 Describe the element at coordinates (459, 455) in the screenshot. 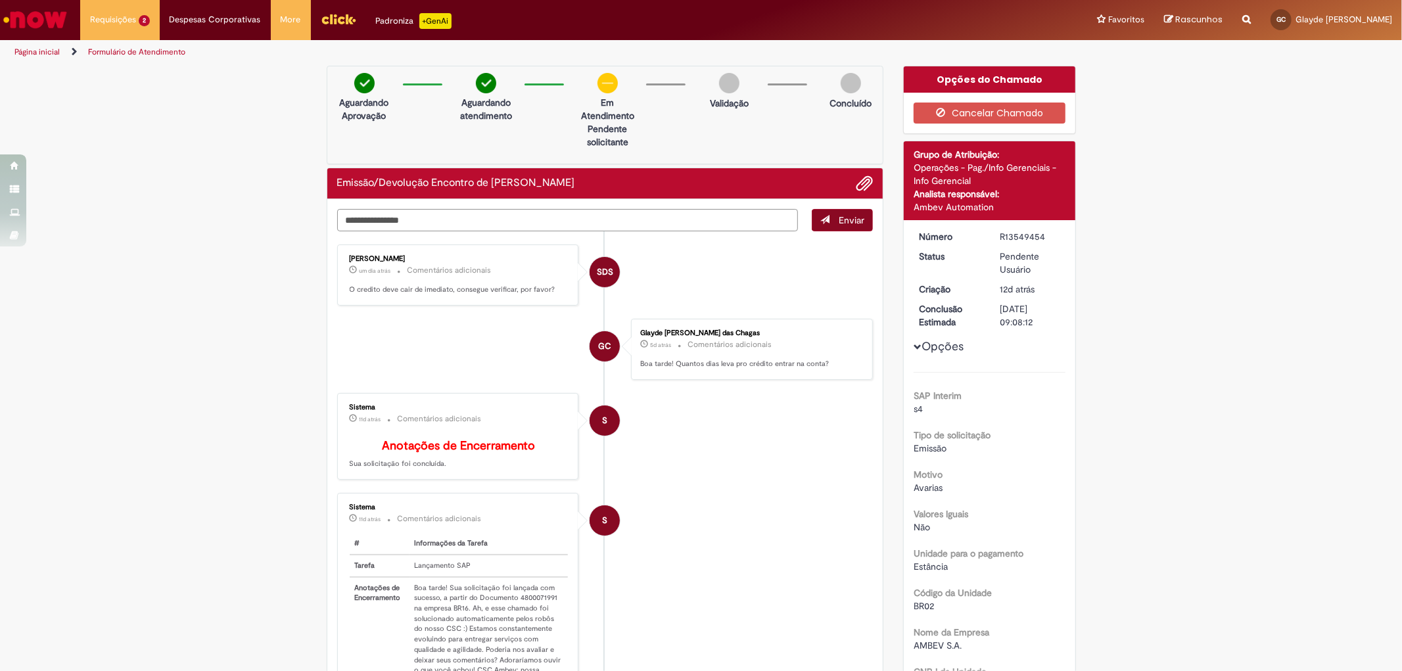

I see `p: Sua solicitação foi concluída.` at that location.